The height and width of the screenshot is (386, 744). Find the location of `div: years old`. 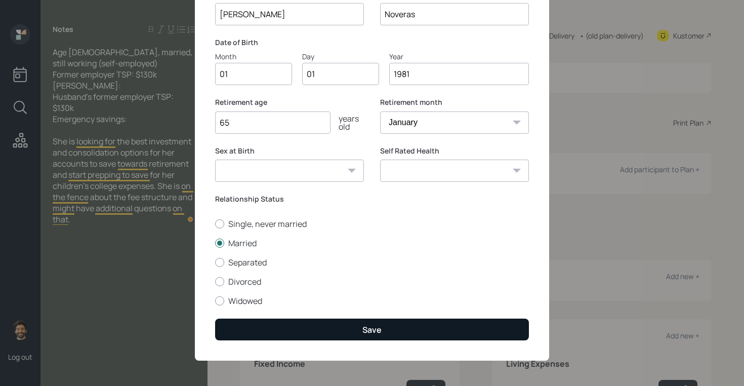

div: years old is located at coordinates (347, 122).